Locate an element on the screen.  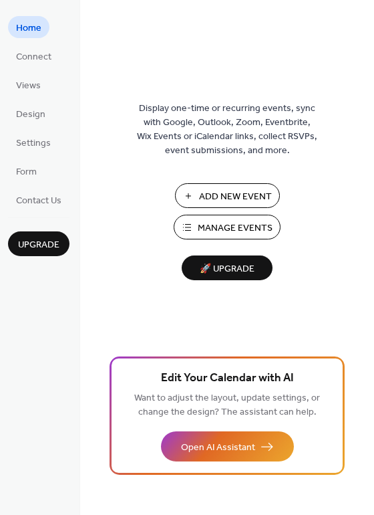
span: Add New Event is located at coordinates (235, 197).